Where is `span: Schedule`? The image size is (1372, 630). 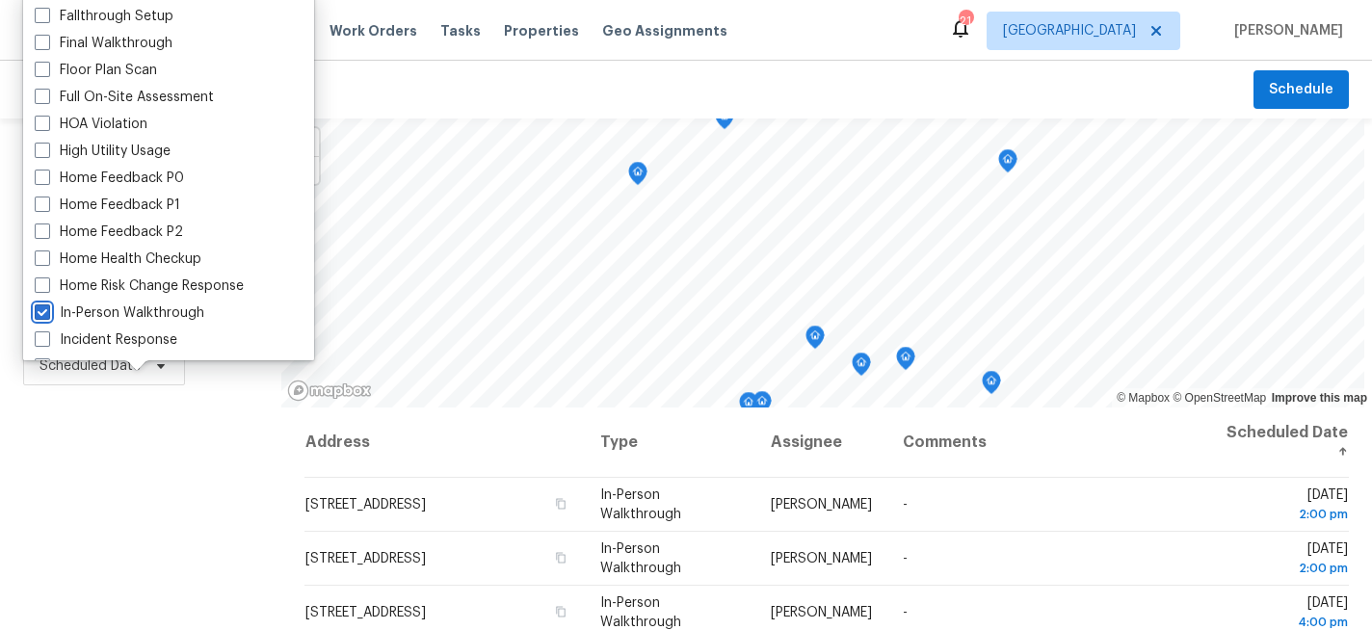 span: Schedule is located at coordinates (1301, 90).